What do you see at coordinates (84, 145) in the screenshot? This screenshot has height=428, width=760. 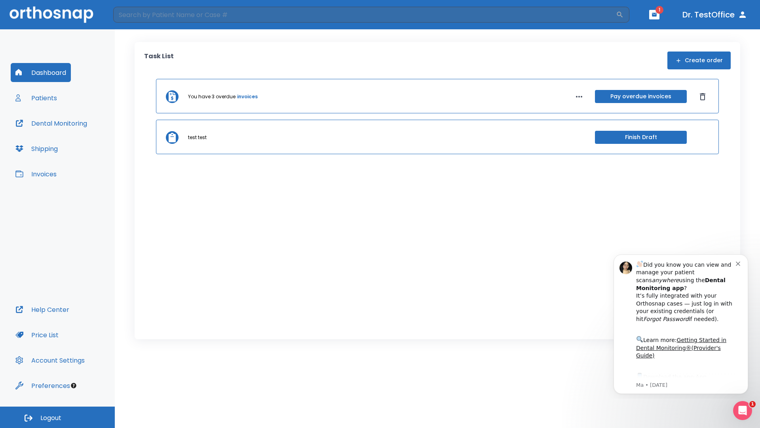 I see `div: Download the app: | ​ Let us know if you need help getting started!` at bounding box center [84, 145].